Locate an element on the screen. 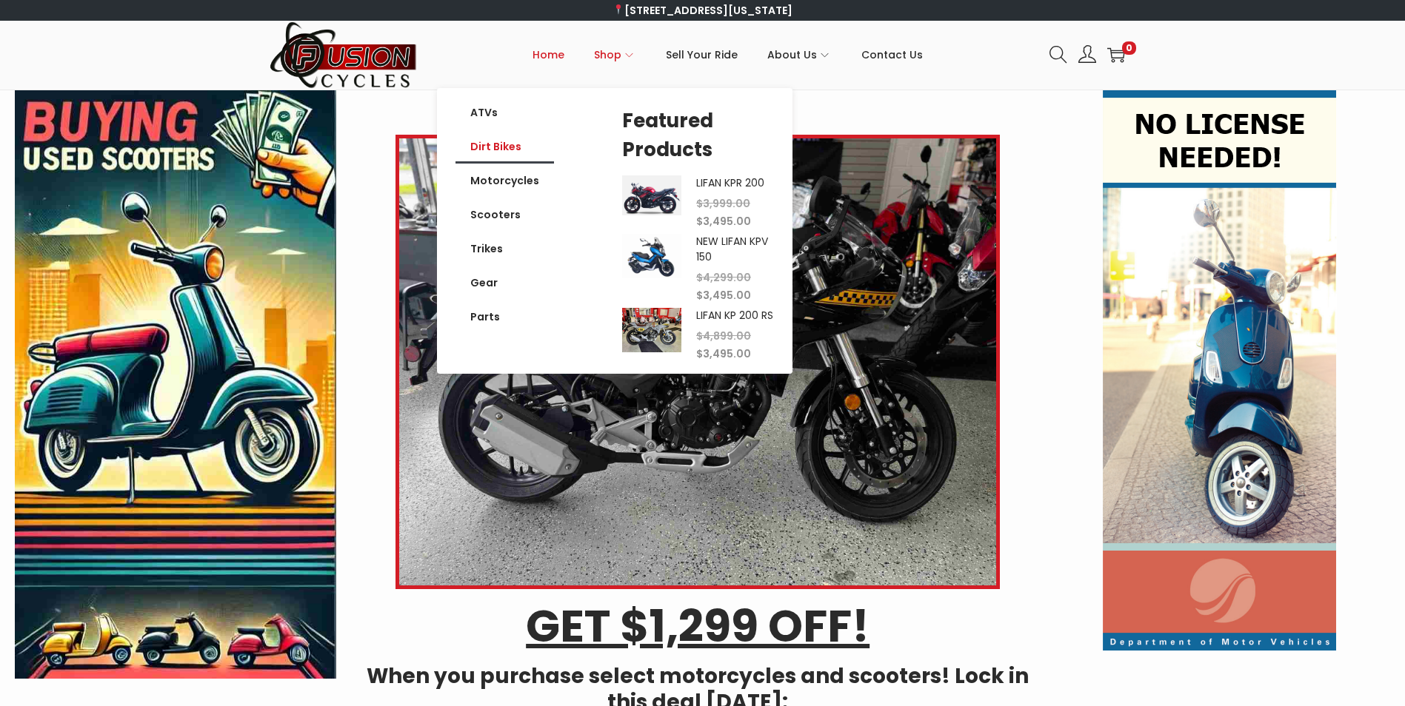  a: Trikes is located at coordinates (504, 249).